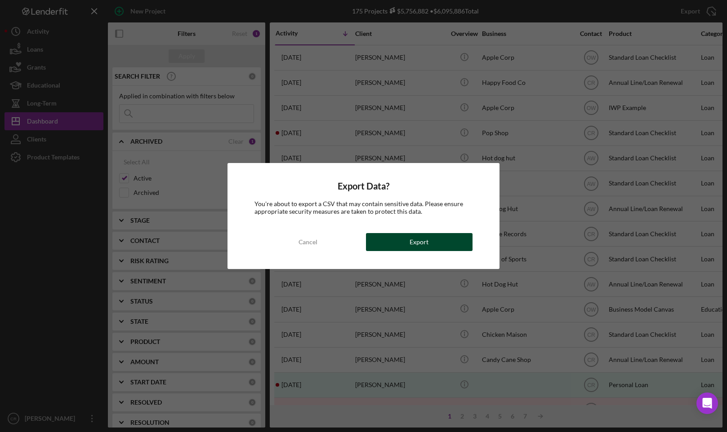  I want to click on div: Cancel, so click(308, 242).